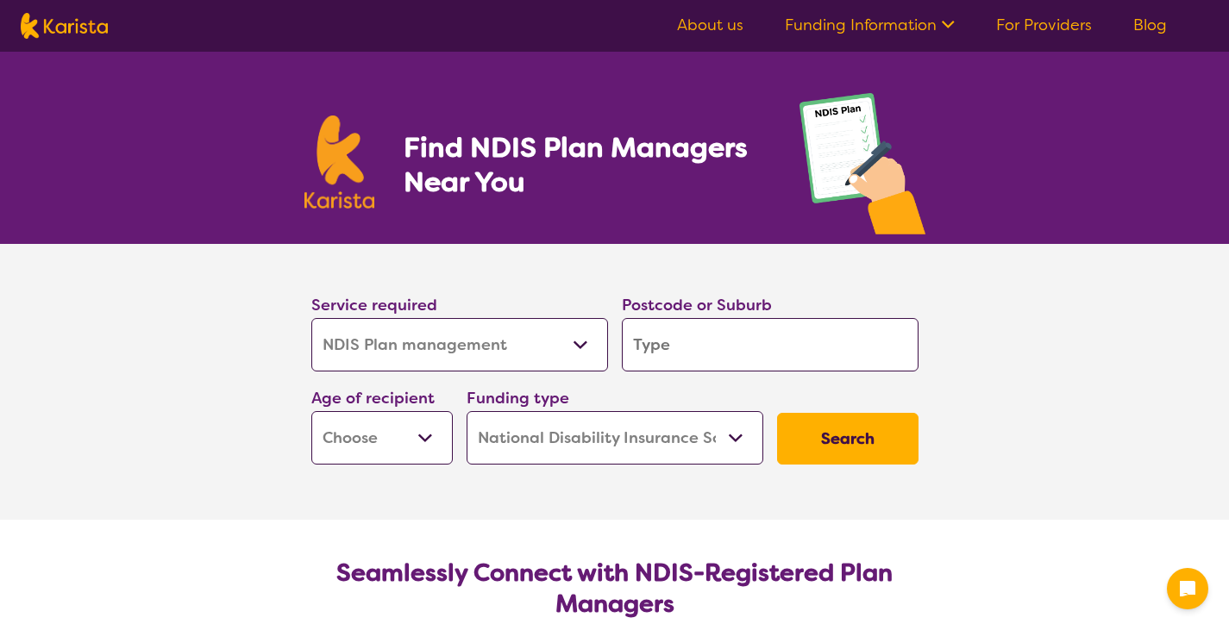 The height and width of the screenshot is (630, 1229). What do you see at coordinates (770, 345) in the screenshot?
I see `input: Type` at bounding box center [770, 345].